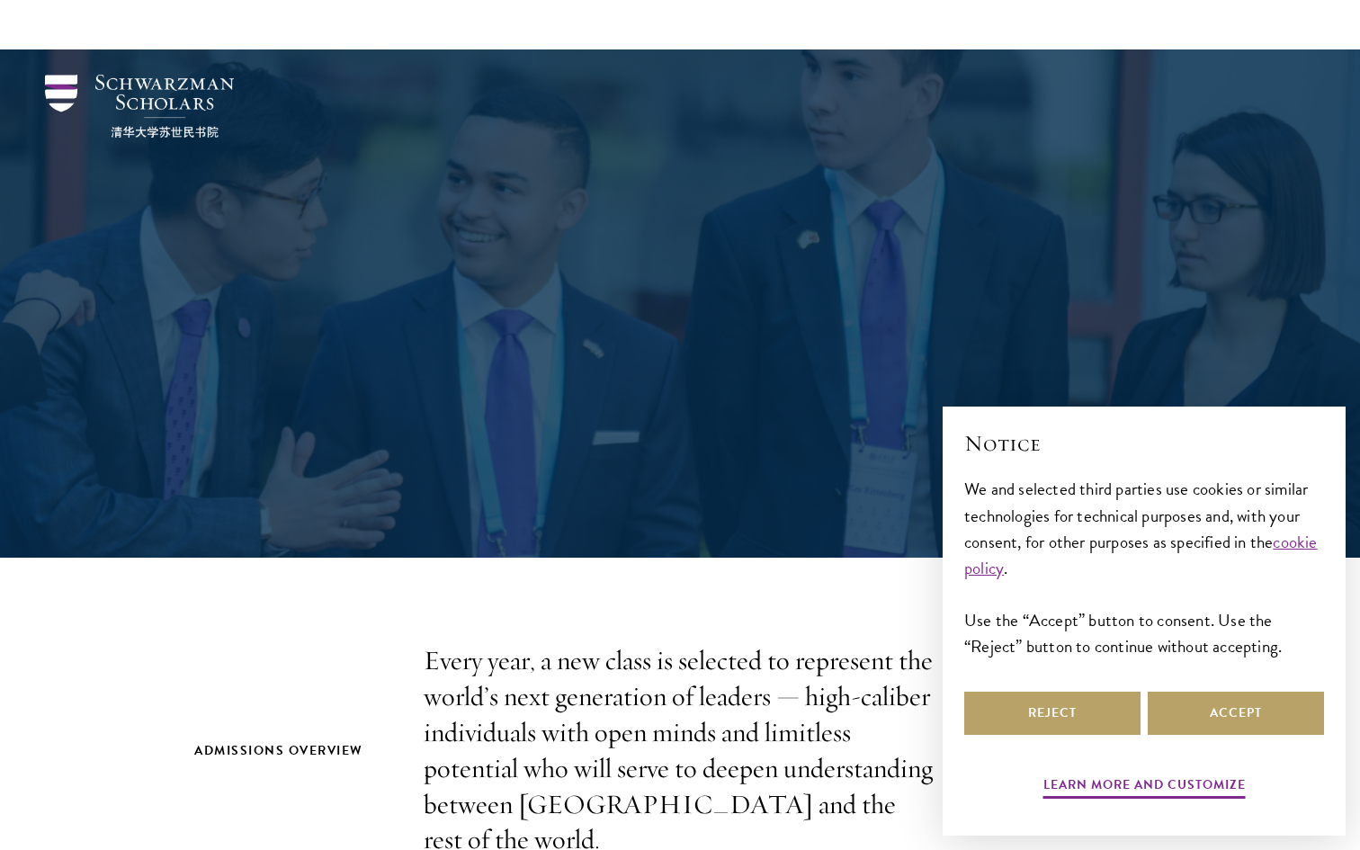 The image size is (1360, 850). Describe the element at coordinates (1141, 555) in the screenshot. I see `a: cookie policy` at that location.